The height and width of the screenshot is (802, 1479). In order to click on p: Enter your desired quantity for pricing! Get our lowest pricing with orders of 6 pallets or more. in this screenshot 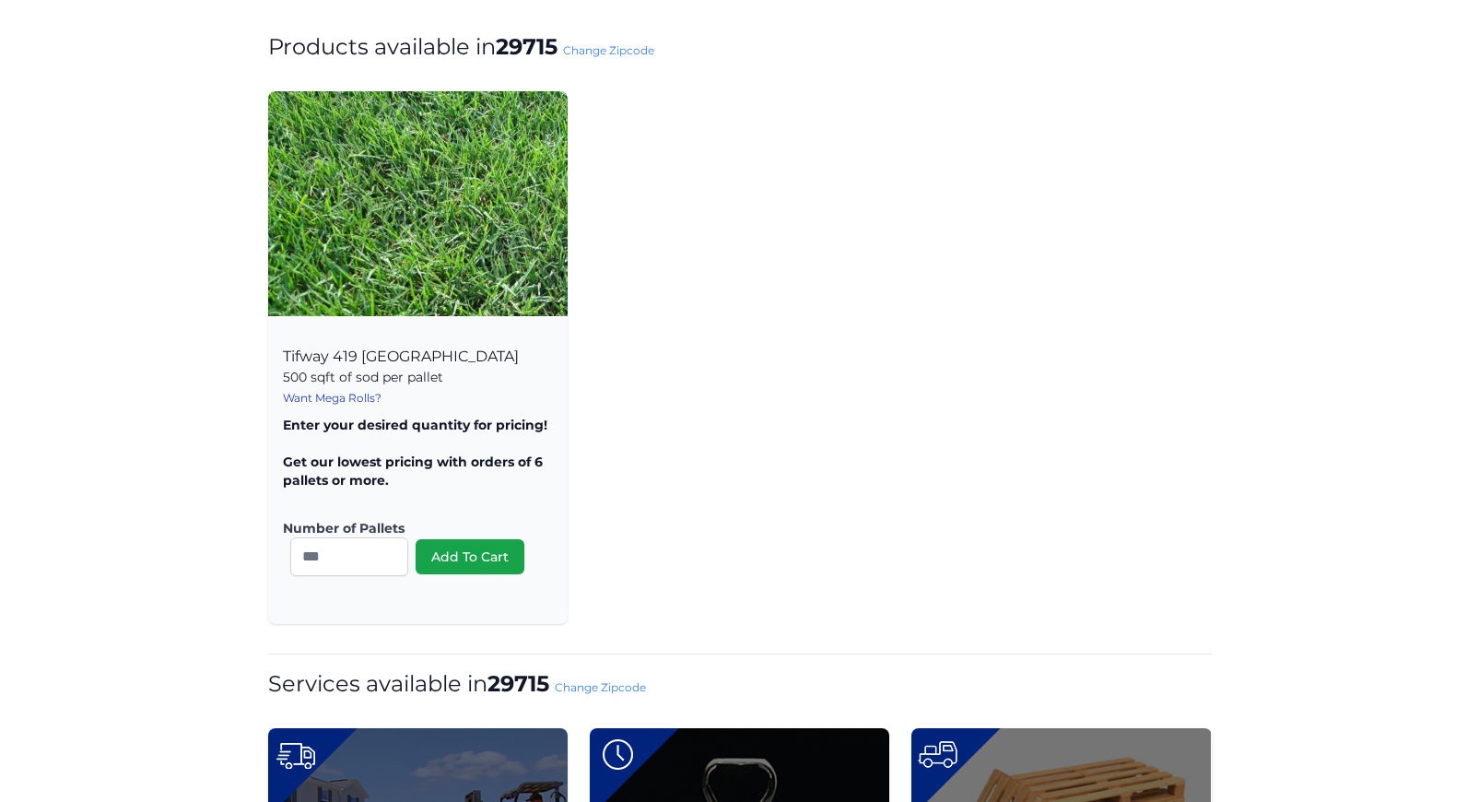, I will do `click(418, 453)`.